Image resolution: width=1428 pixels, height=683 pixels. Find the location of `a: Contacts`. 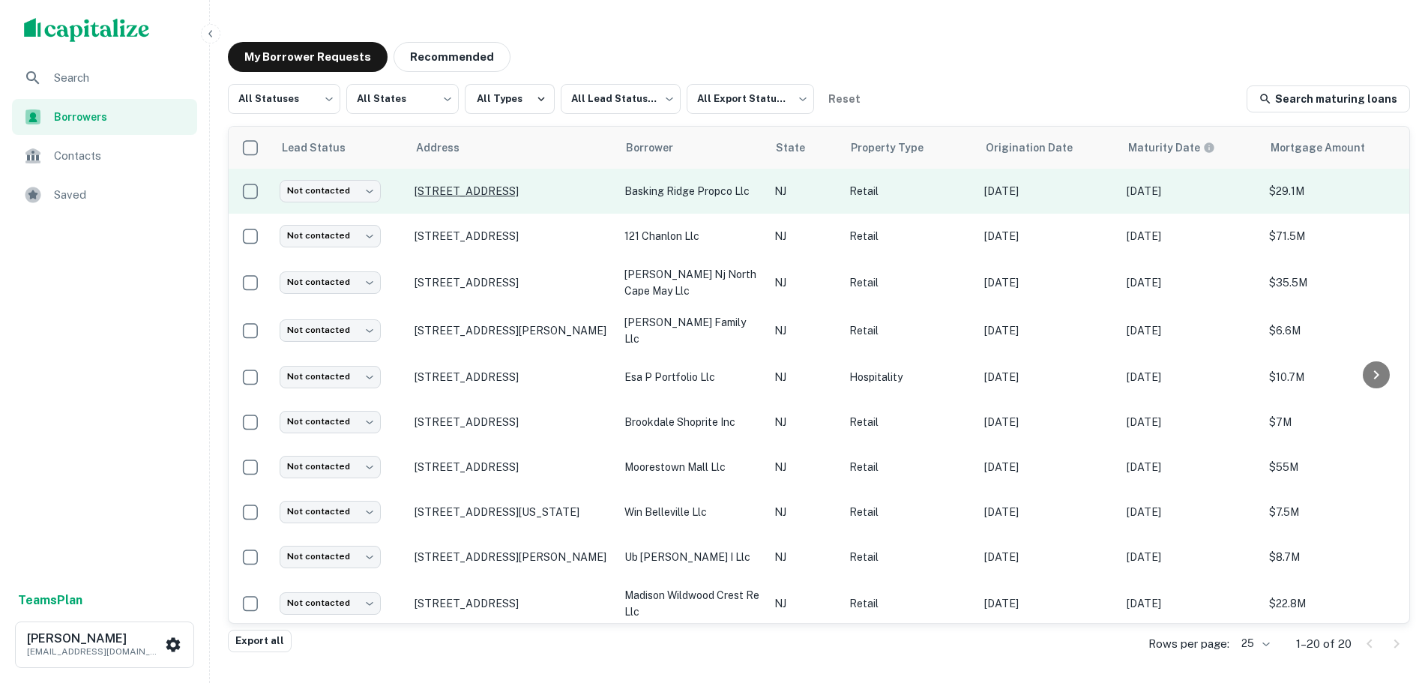

a: Contacts is located at coordinates (104, 156).